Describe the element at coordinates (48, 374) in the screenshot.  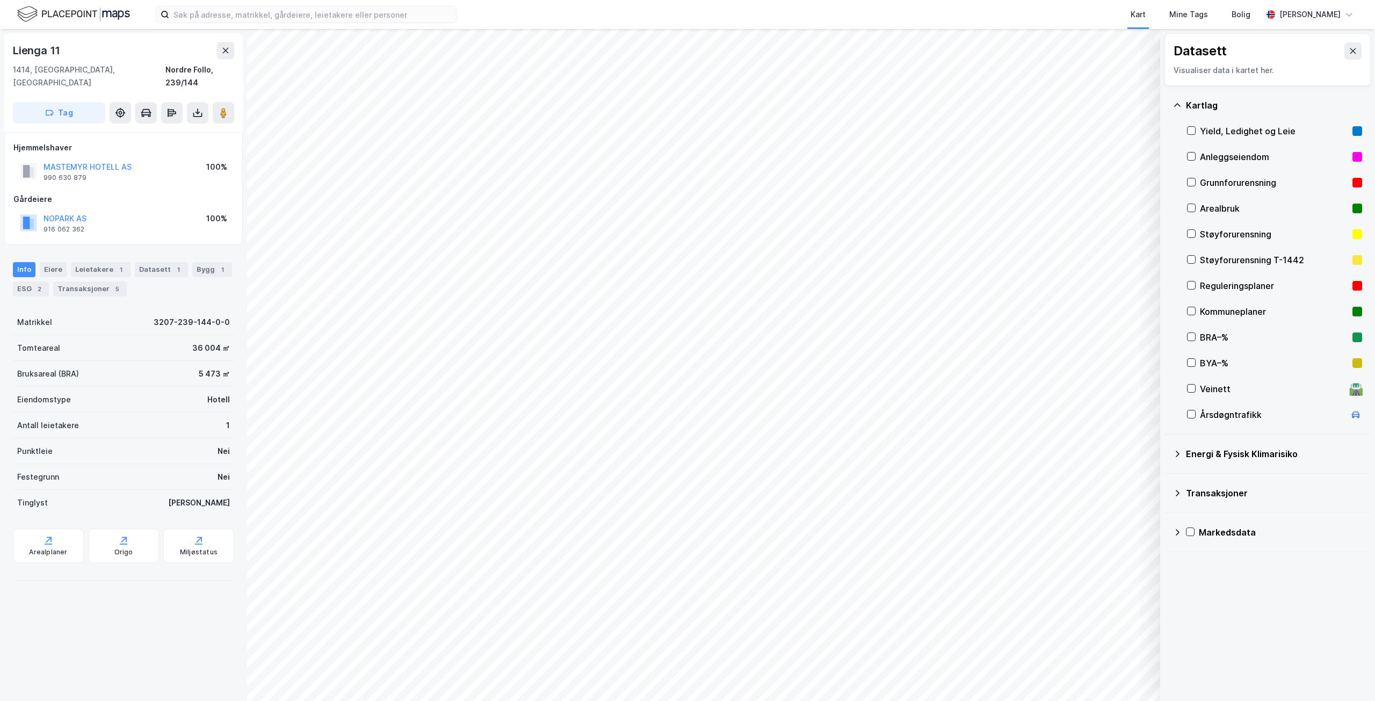
I see `div: Bruksareal (BRA)` at that location.